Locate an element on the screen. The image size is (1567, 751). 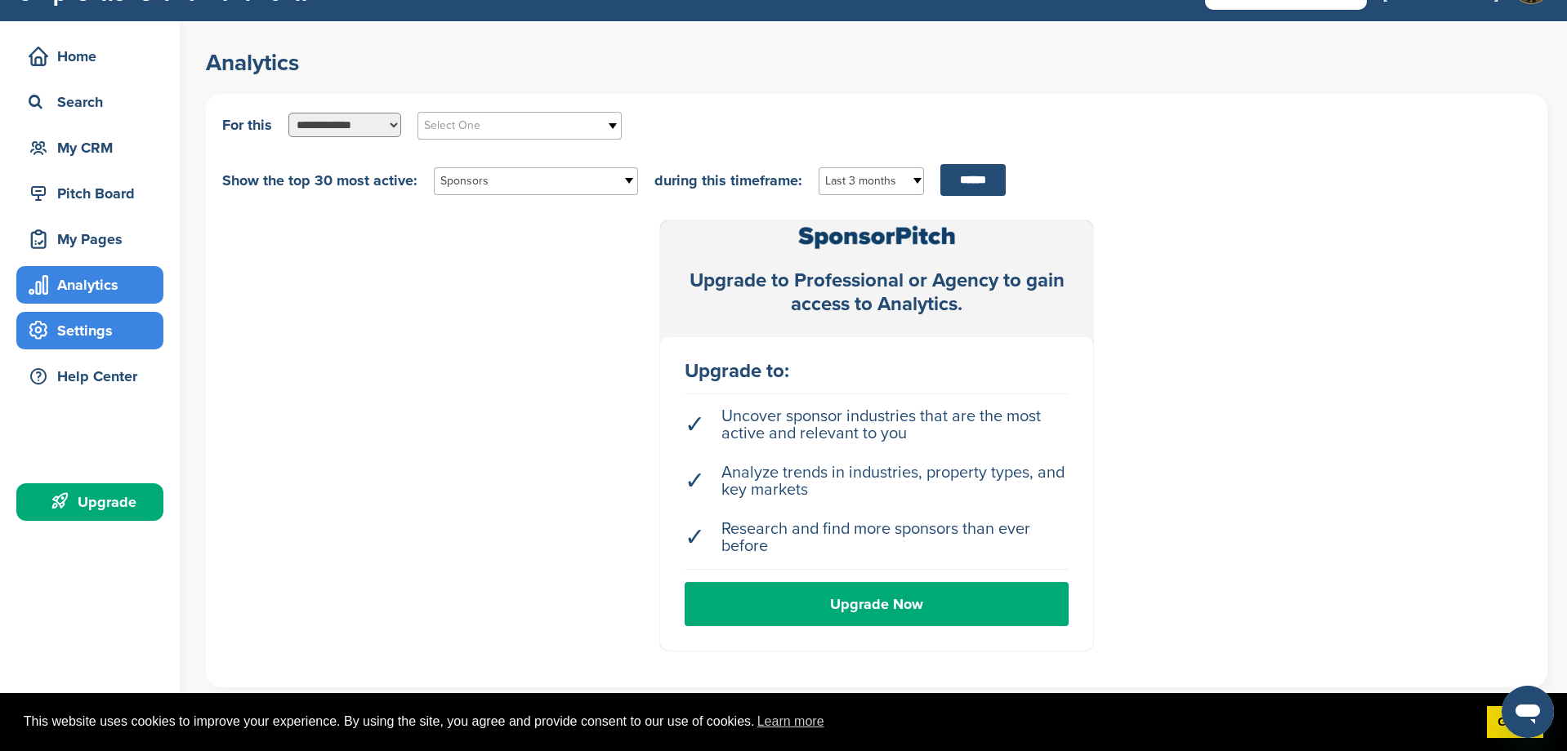
span: Select One is located at coordinates (509, 126).